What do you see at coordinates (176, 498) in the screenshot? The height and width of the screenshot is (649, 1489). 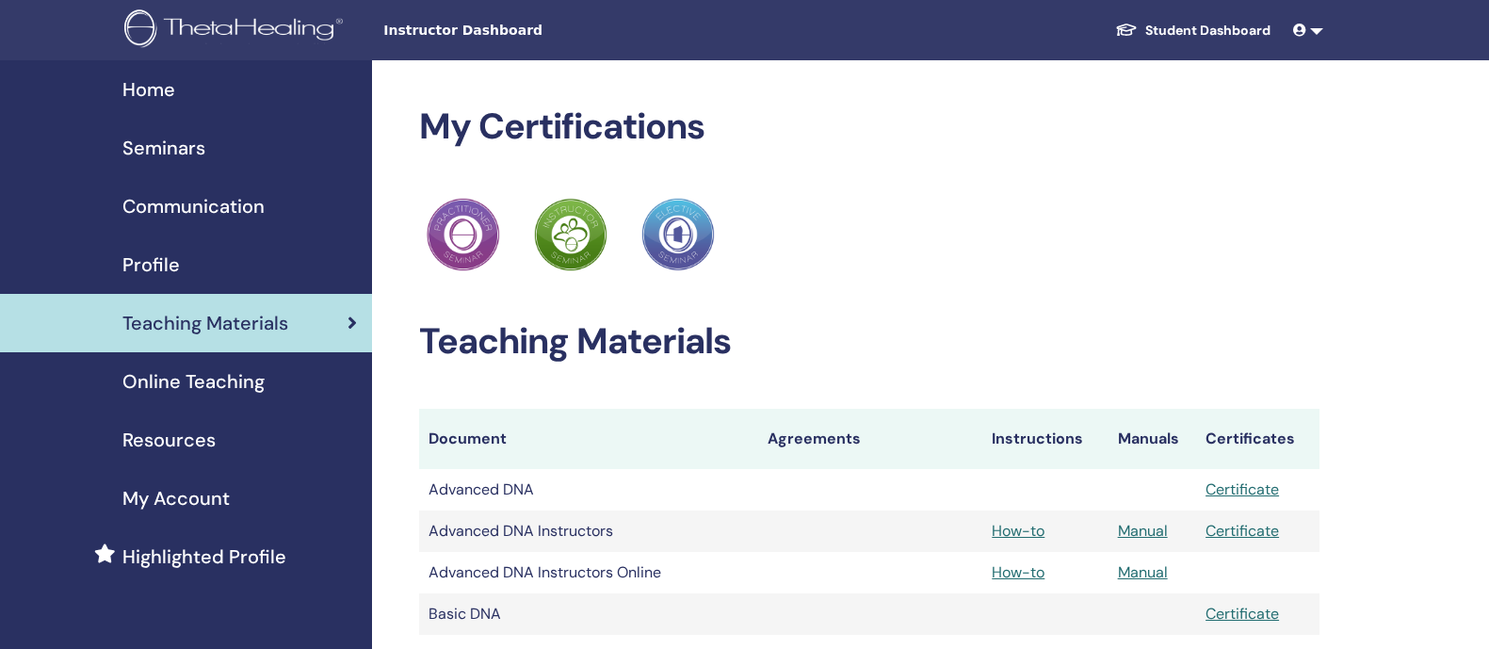 I see `span: My Account` at bounding box center [176, 498].